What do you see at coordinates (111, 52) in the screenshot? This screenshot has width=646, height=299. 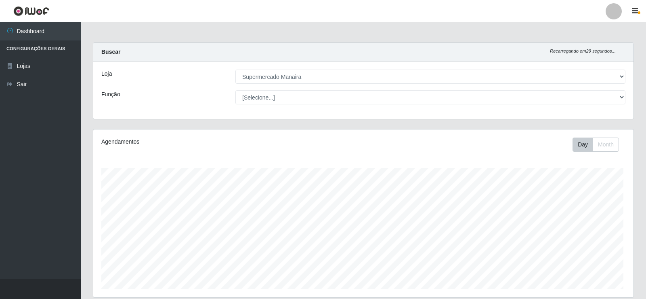 I see `strong: Buscar` at bounding box center [111, 52].